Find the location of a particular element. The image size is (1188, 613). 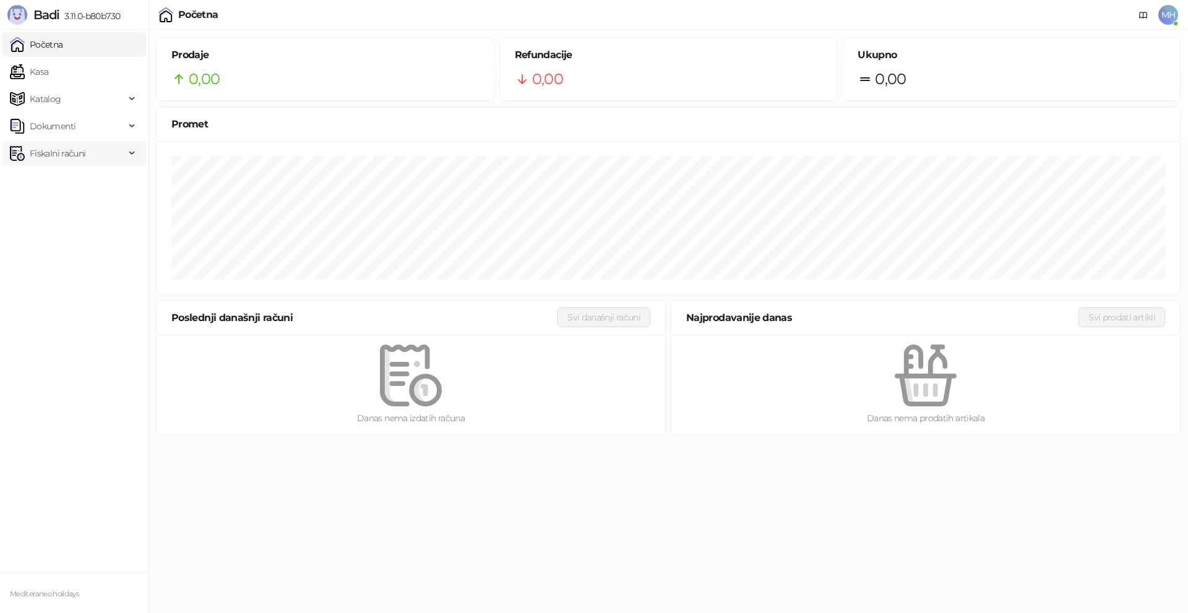

span: 3.11.0-b80b730 is located at coordinates (90, 16).